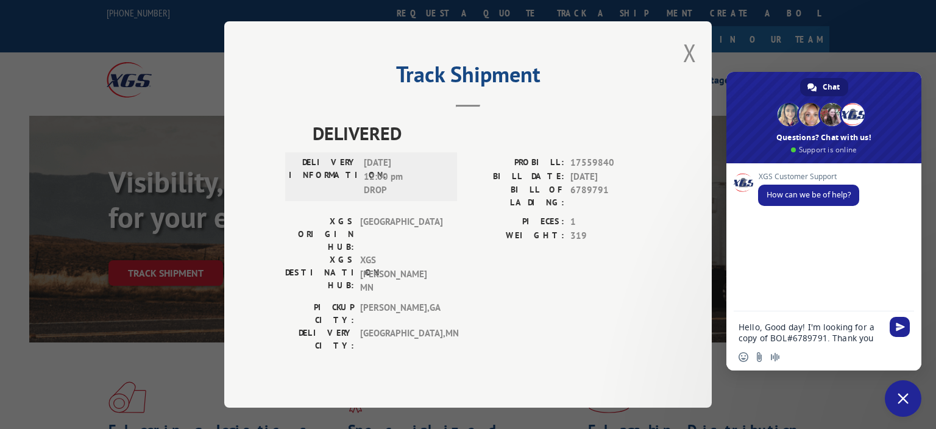 The image size is (936, 429). What do you see at coordinates (775, 357) in the screenshot?
I see `span: Audio message` at bounding box center [775, 357].